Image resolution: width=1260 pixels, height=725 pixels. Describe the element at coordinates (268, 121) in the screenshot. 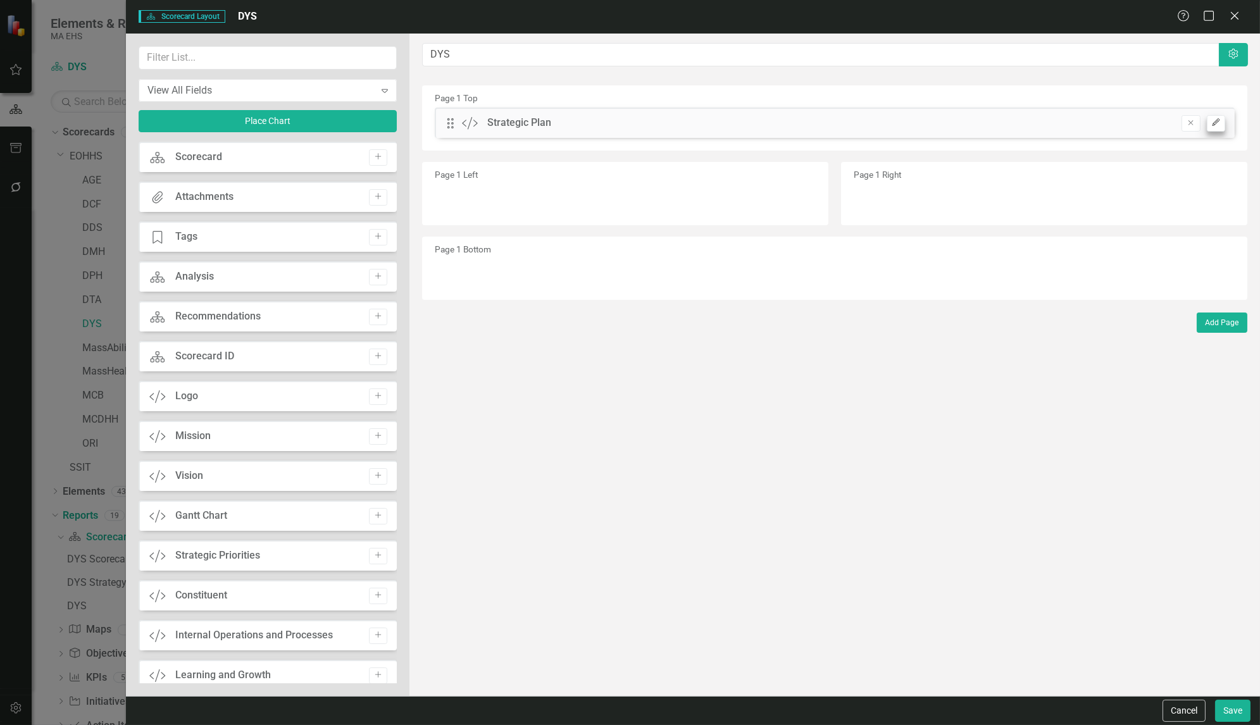

I see `button: Place Chart` at that location.